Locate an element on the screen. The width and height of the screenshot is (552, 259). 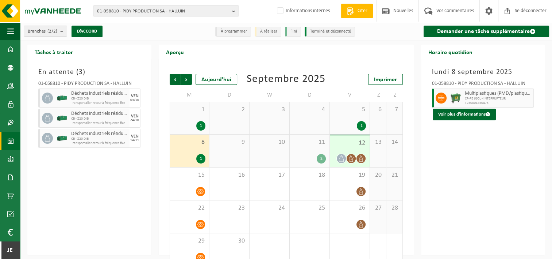
span: 25 is located at coordinates (310, 208).